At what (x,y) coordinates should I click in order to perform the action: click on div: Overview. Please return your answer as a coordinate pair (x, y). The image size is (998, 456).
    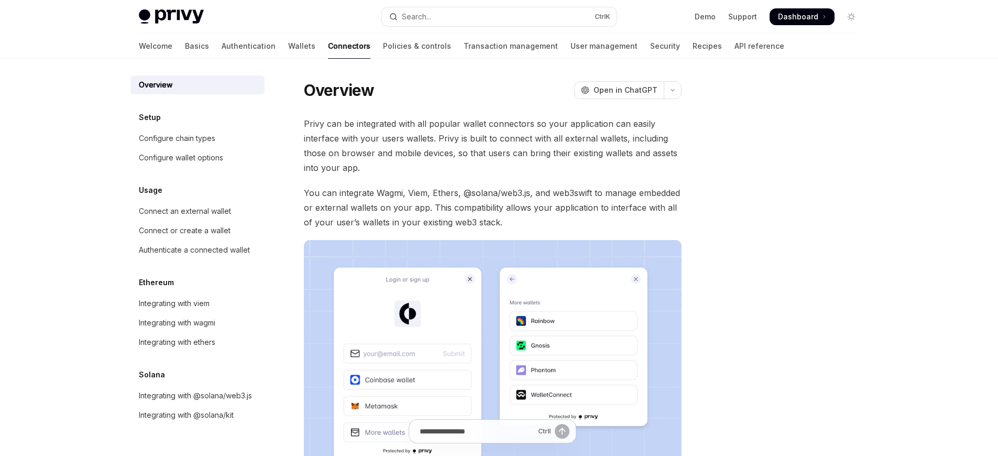
    Looking at the image, I should click on (156, 85).